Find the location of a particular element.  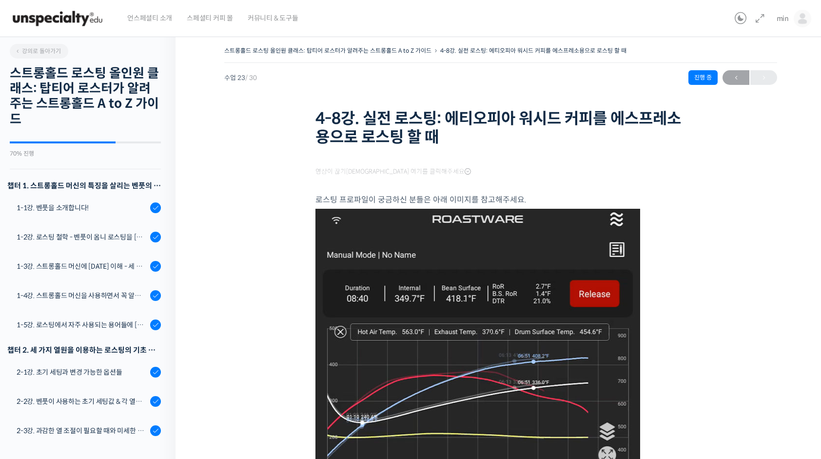

span: min is located at coordinates (782, 19).